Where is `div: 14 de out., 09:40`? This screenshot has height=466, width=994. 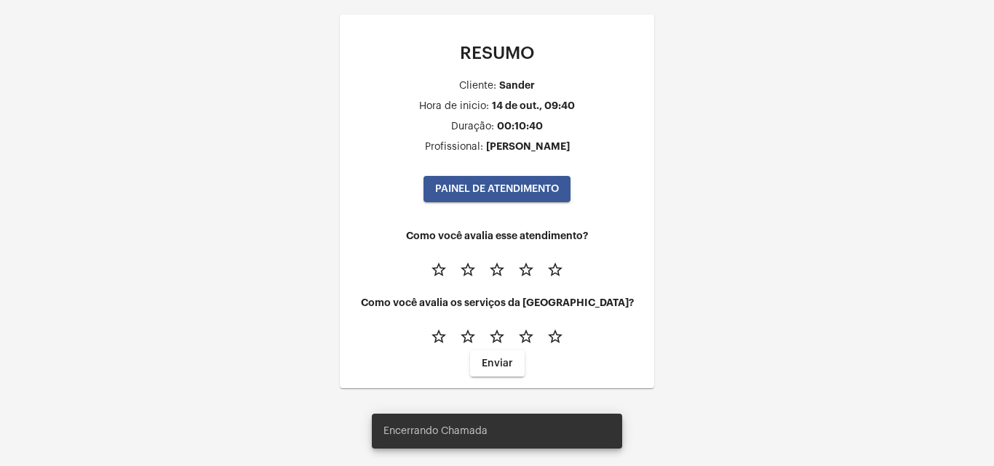
div: 14 de out., 09:40 is located at coordinates (533, 105).